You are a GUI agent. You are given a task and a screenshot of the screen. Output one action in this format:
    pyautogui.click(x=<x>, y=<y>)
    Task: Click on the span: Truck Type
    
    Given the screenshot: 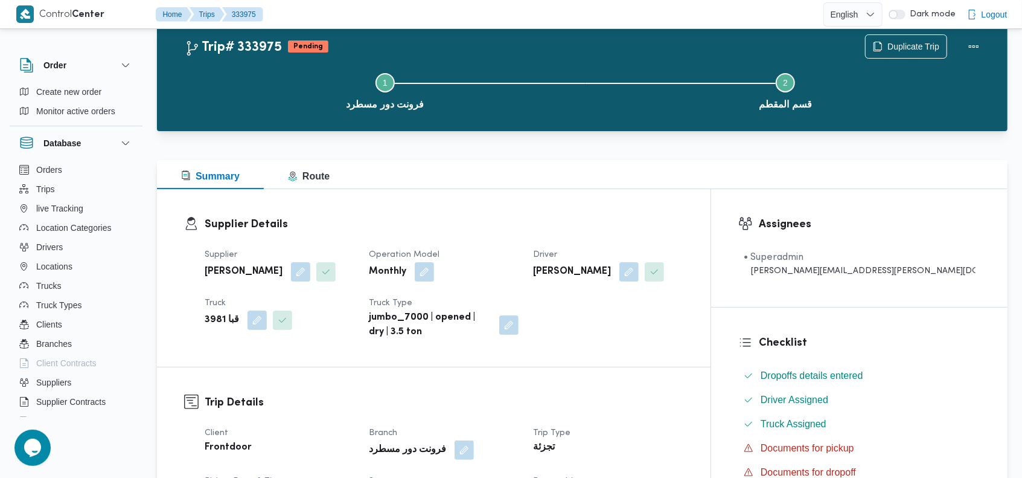 What is the action you would take?
    pyautogui.click(x=391, y=303)
    